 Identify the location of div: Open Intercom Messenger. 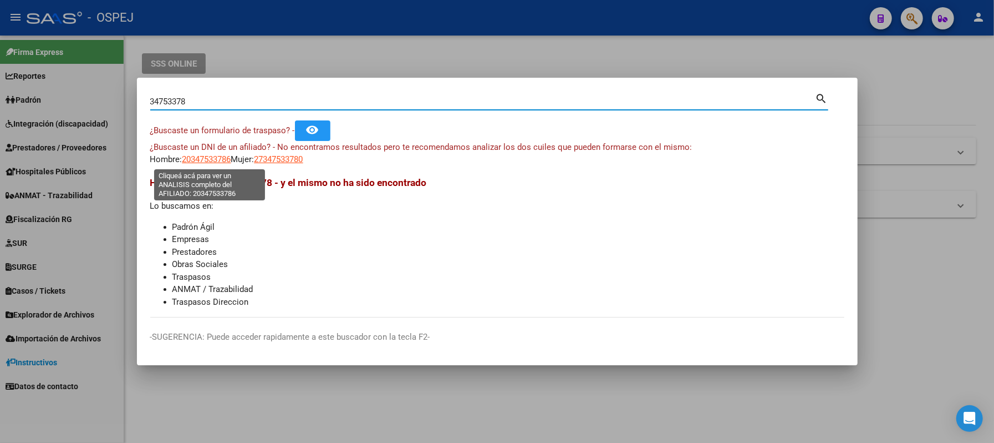
(970, 418).